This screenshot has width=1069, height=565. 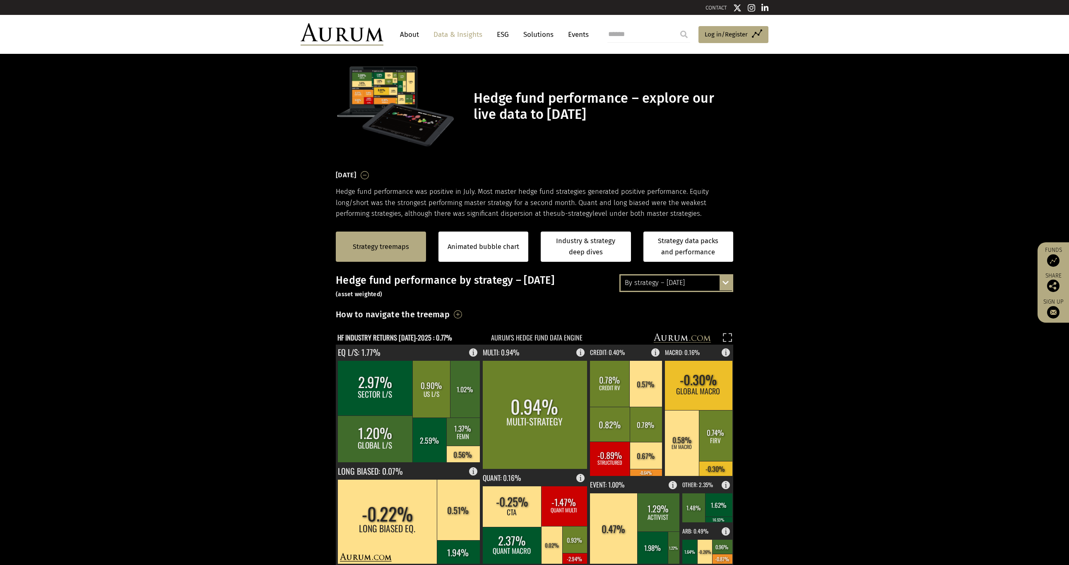 I want to click on a: Log in/Register, so click(x=734, y=35).